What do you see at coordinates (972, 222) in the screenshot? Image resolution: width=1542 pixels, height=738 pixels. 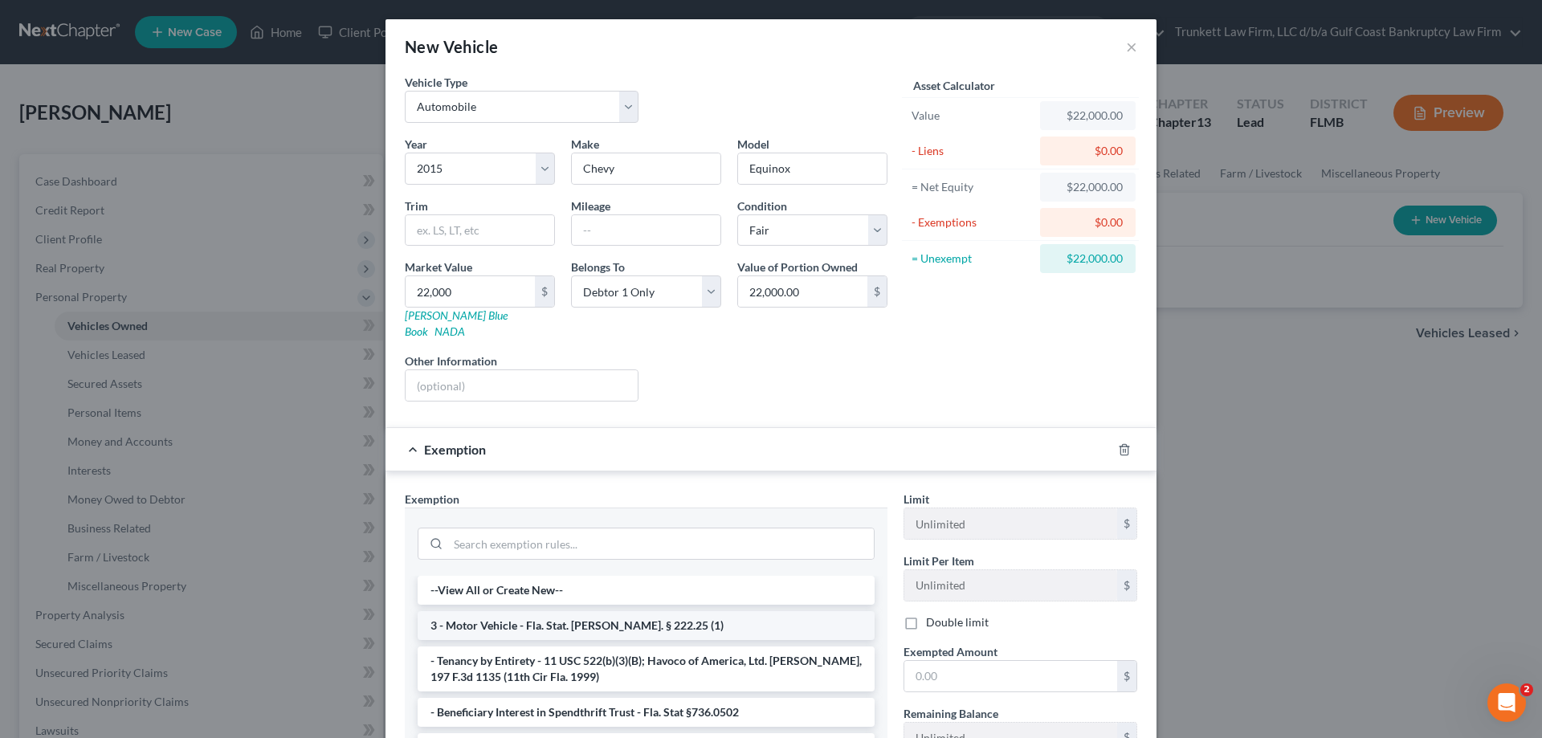 I see `div: - Exemptions` at bounding box center [972, 222].